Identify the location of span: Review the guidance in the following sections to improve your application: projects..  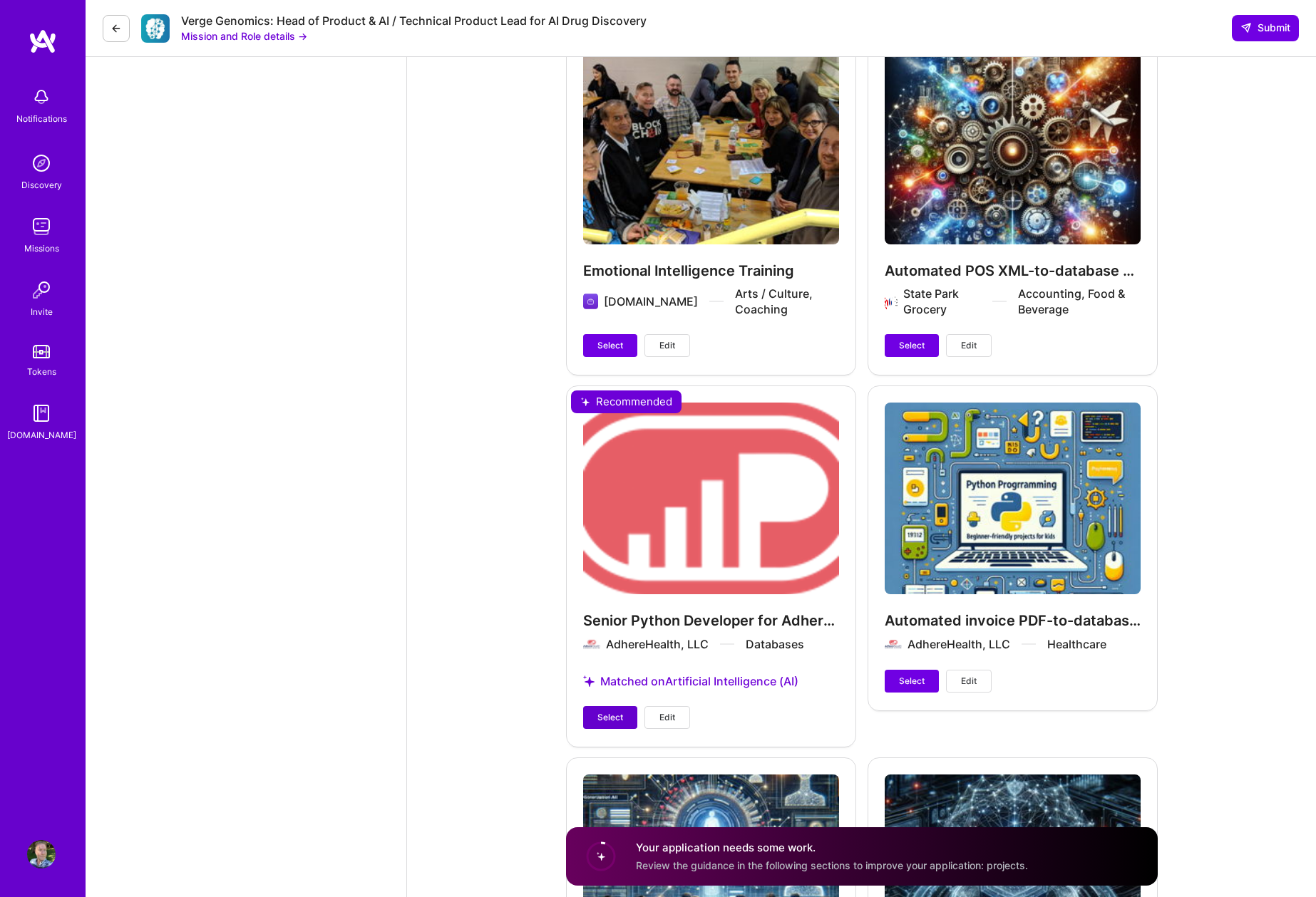
(832, 865).